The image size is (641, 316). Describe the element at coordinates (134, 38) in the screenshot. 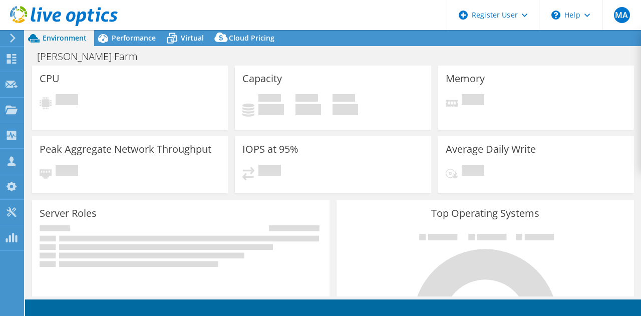

I see `span: Performance` at that location.